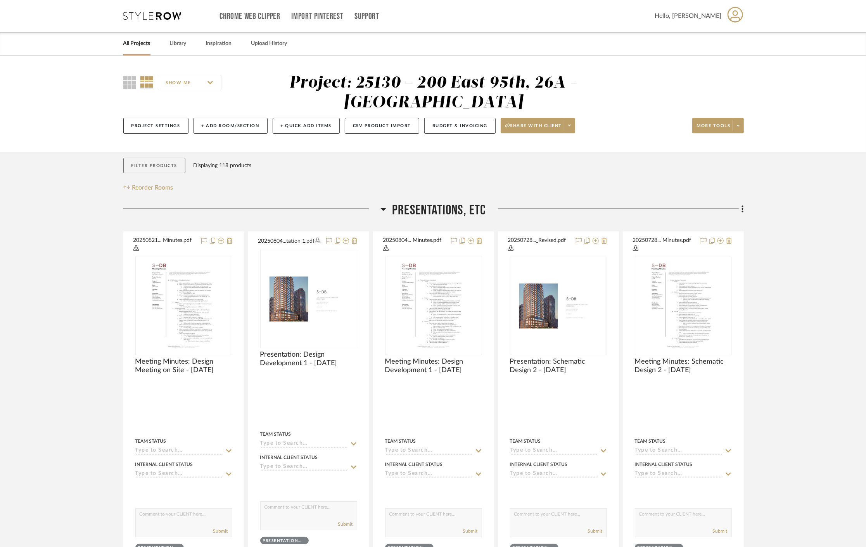 The width and height of the screenshot is (866, 547). I want to click on button: 20250804...tation 1.pdf, so click(290, 241).